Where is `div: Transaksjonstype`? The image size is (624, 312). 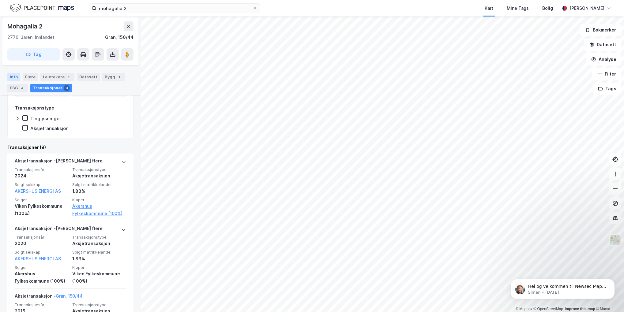 div: Transaksjonstype is located at coordinates (35, 108).